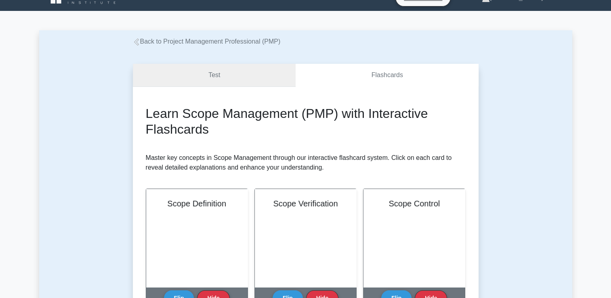  I want to click on h2: Scope Control, so click(414, 203).